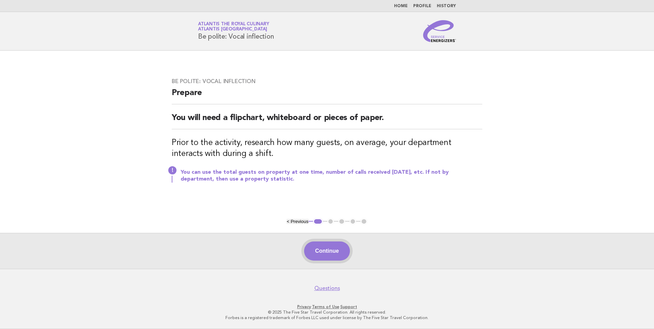 This screenshot has height=329, width=654. Describe the element at coordinates (327, 96) in the screenshot. I see `h2: Prepare` at that location.